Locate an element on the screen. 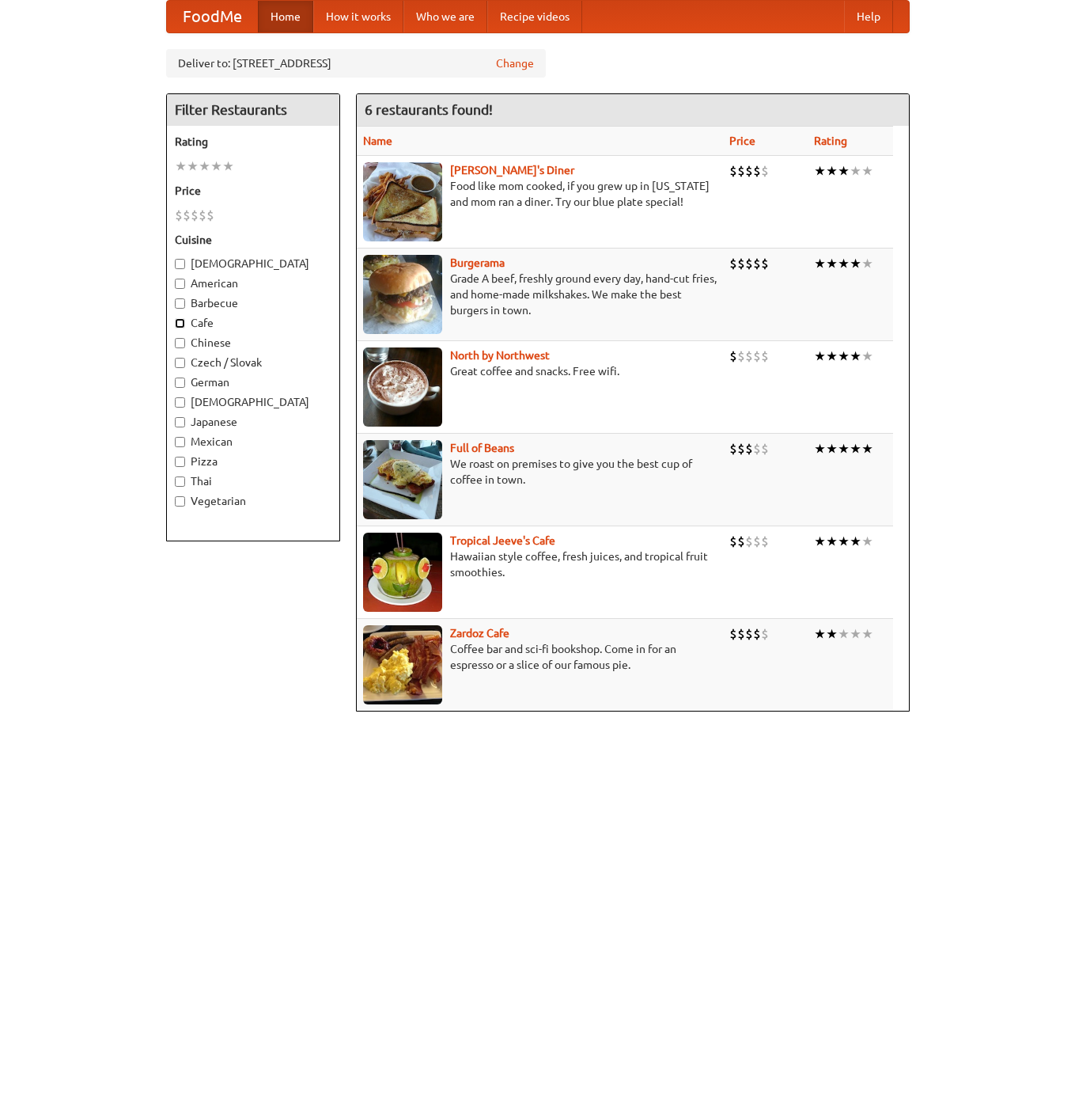 The width and height of the screenshot is (1075, 1120). img: north.jpg is located at coordinates (403, 387).